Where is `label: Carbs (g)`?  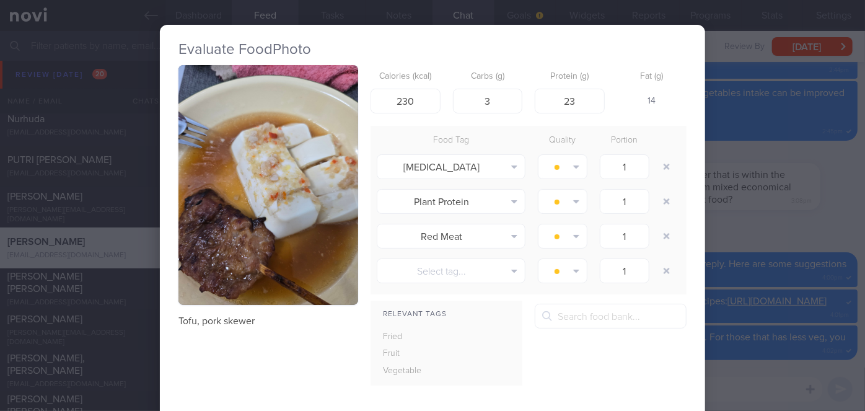 label: Carbs (g) is located at coordinates (488, 77).